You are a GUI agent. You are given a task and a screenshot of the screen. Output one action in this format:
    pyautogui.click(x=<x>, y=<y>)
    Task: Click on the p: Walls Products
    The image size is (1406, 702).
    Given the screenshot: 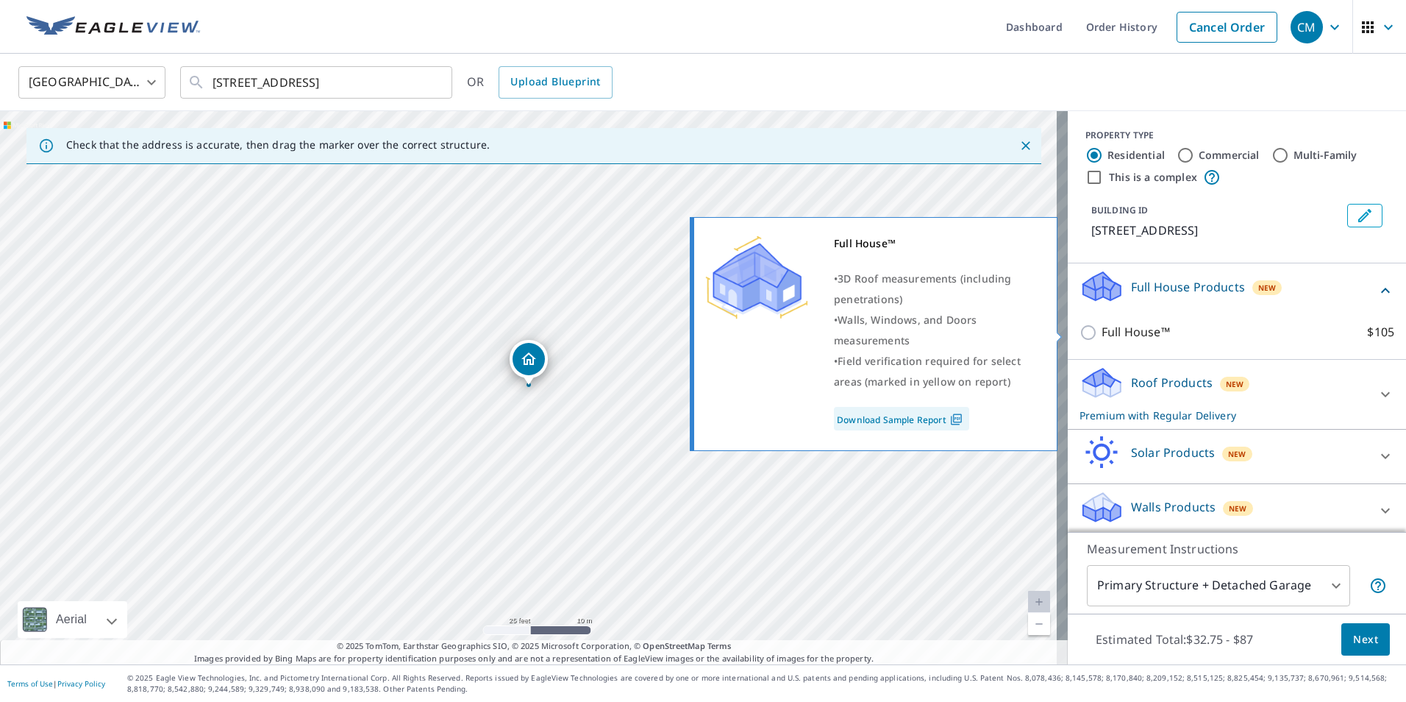 What is the action you would take?
    pyautogui.click(x=1173, y=507)
    